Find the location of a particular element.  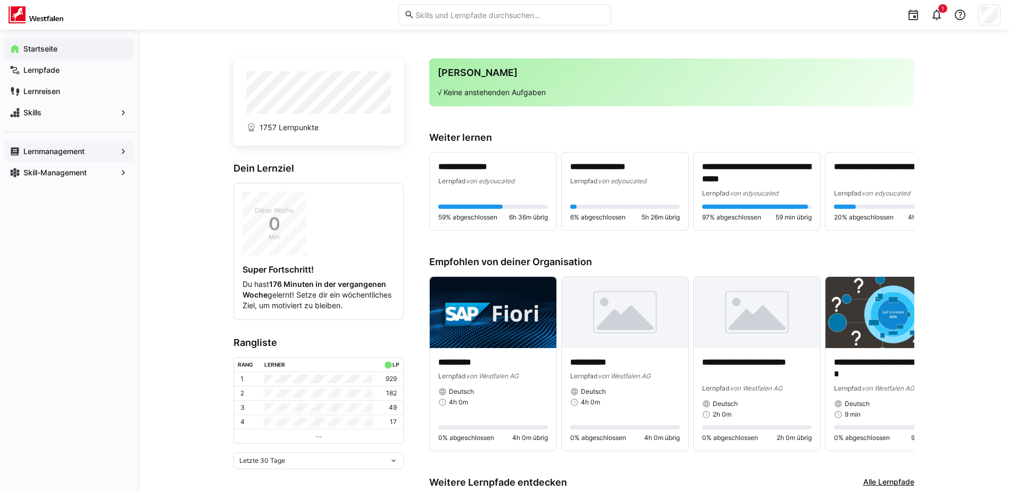

span: 20% abgeschlossen is located at coordinates (864, 218).